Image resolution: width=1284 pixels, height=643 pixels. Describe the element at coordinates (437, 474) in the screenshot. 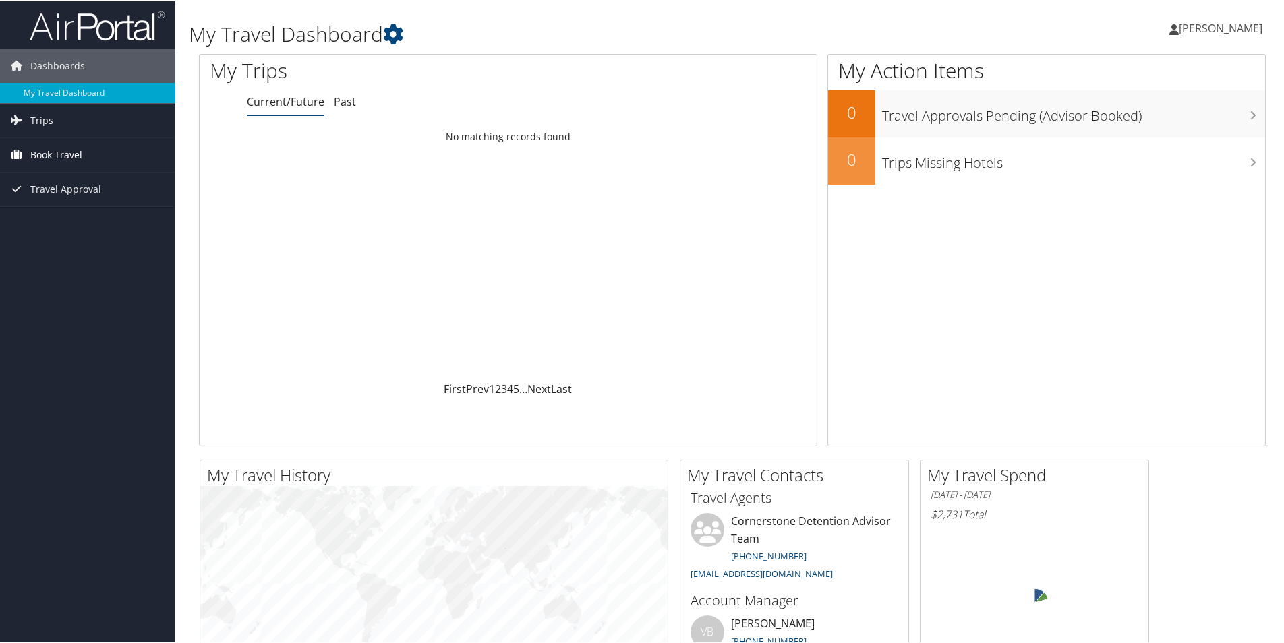

I see `h2: My Travel History` at that location.